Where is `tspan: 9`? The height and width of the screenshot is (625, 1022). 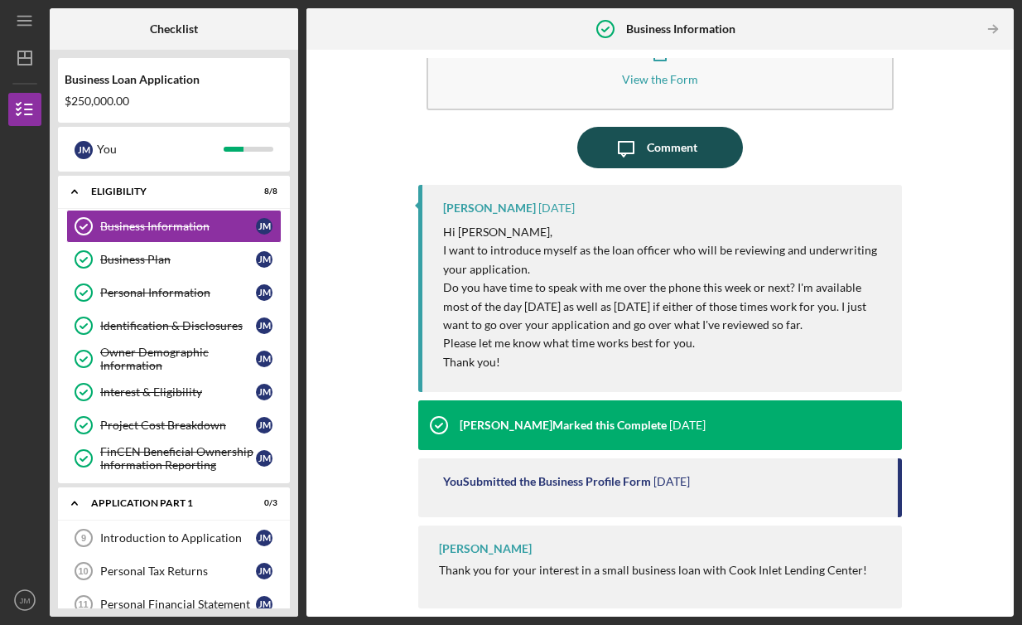
tspan: 9 is located at coordinates (84, 538).